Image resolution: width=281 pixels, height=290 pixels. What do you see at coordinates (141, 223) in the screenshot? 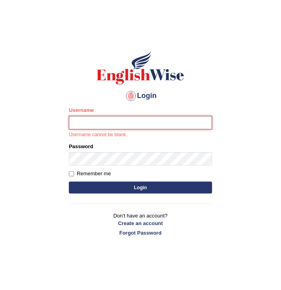
I see `a: Create an account` at bounding box center [141, 223].